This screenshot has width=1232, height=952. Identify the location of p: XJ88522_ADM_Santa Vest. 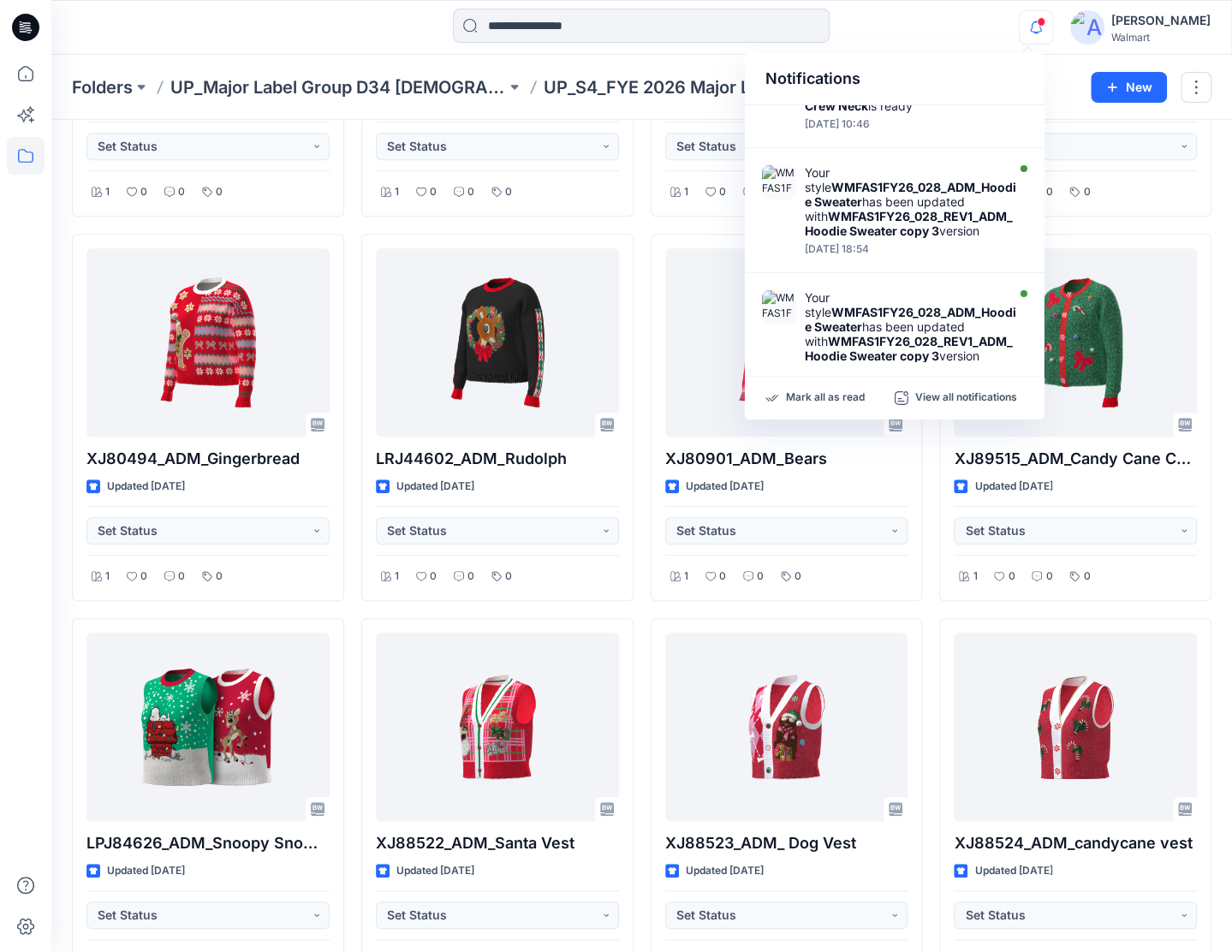
(497, 843).